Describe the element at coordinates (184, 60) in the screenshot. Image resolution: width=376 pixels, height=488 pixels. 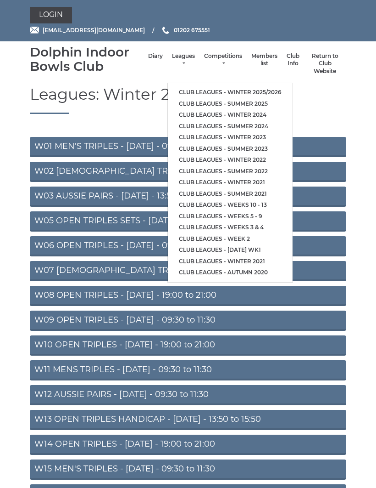
I see `a: Leagues` at that location.